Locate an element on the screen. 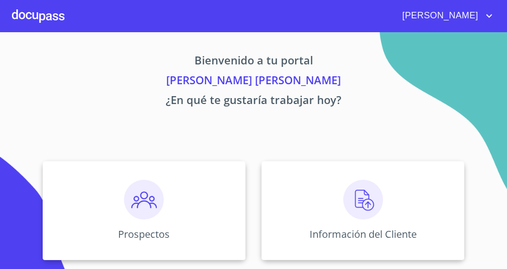  p: Bienvenido a tu portal is located at coordinates (253, 62).